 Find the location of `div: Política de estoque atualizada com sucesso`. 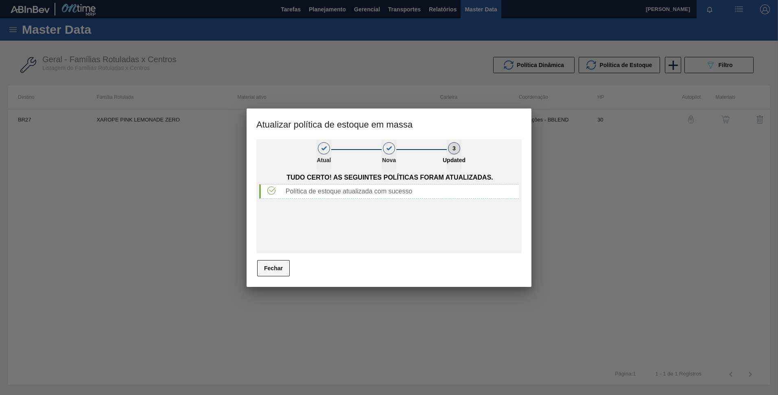

div: Política de estoque atualizada com sucesso is located at coordinates (400, 192).